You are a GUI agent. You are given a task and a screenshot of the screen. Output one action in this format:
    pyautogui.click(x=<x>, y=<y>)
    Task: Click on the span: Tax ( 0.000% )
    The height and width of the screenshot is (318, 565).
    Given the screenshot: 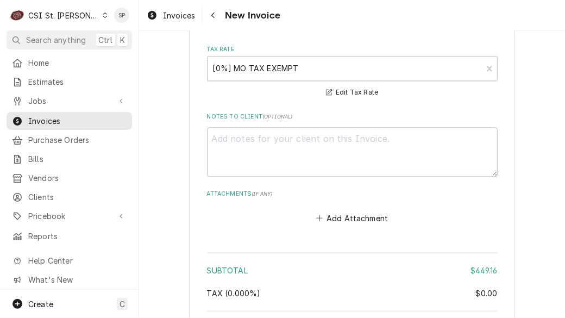 What is the action you would take?
    pyautogui.click(x=234, y=293)
    